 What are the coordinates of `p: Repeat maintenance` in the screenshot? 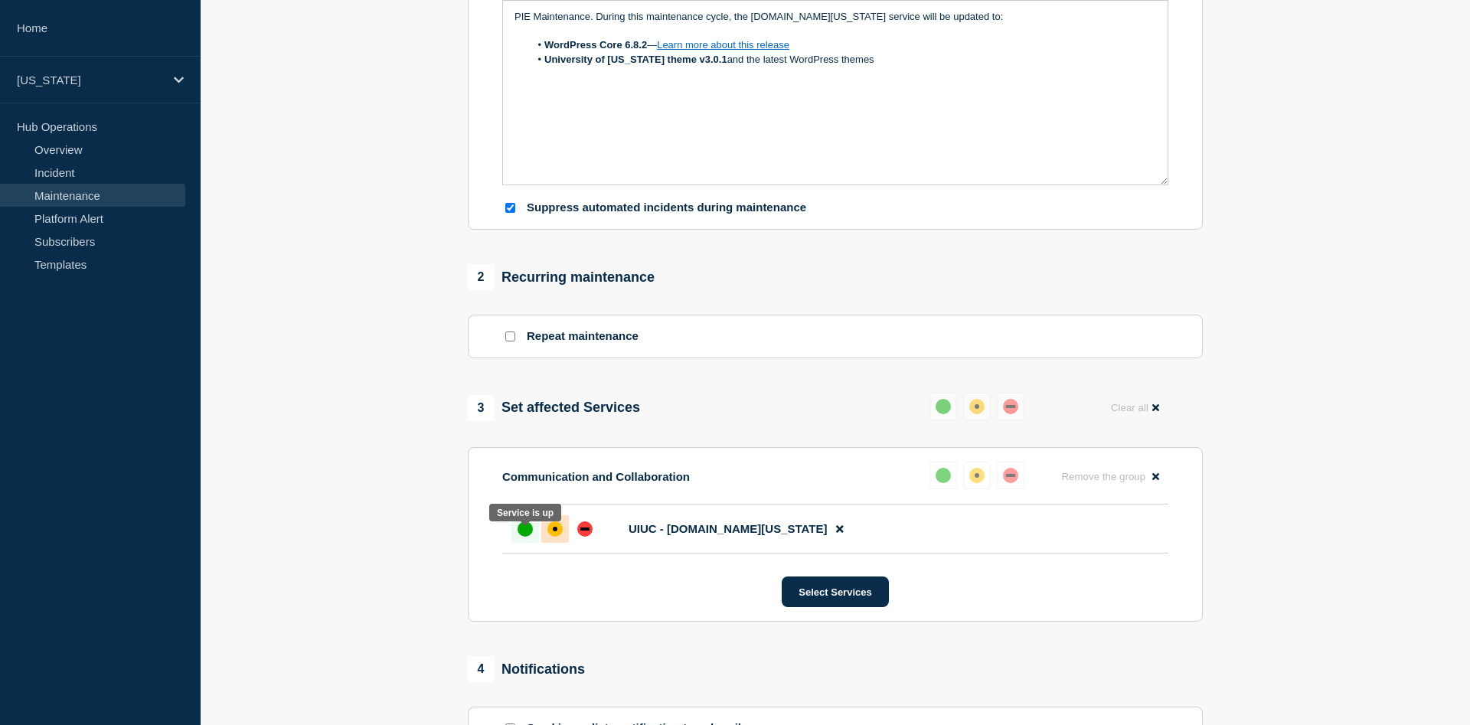 It's located at (583, 336).